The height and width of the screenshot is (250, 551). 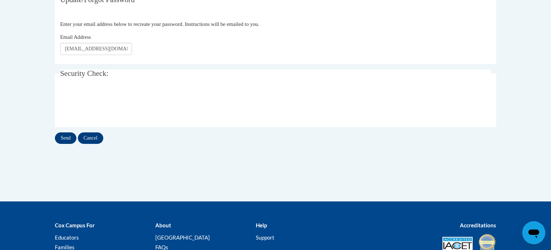 What do you see at coordinates (478, 225) in the screenshot?
I see `b: Accreditations` at bounding box center [478, 225].